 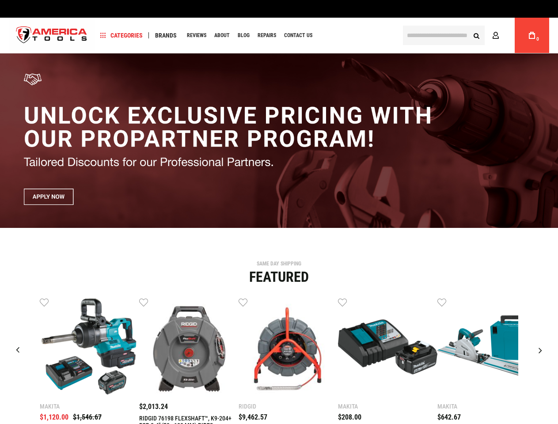 I want to click on img: America Tools, so click(x=52, y=35).